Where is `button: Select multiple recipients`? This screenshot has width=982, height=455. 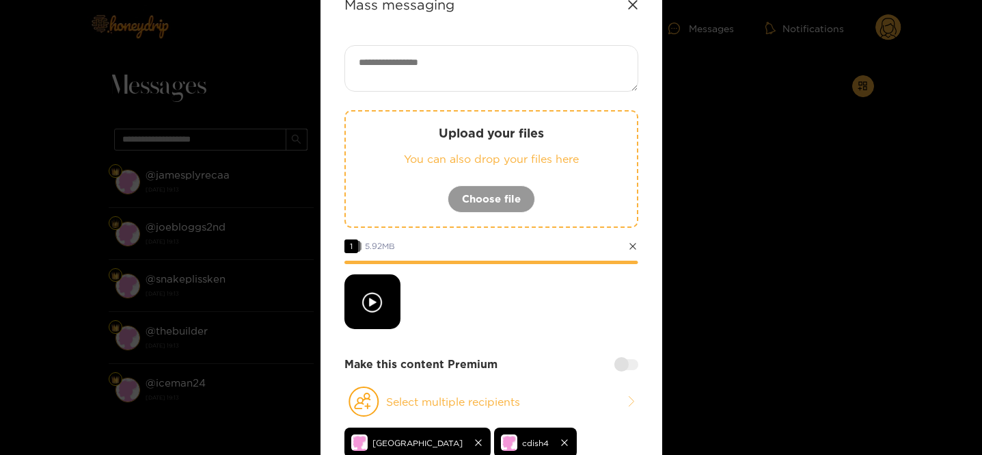
button: Select multiple recipients is located at coordinates (491, 401).